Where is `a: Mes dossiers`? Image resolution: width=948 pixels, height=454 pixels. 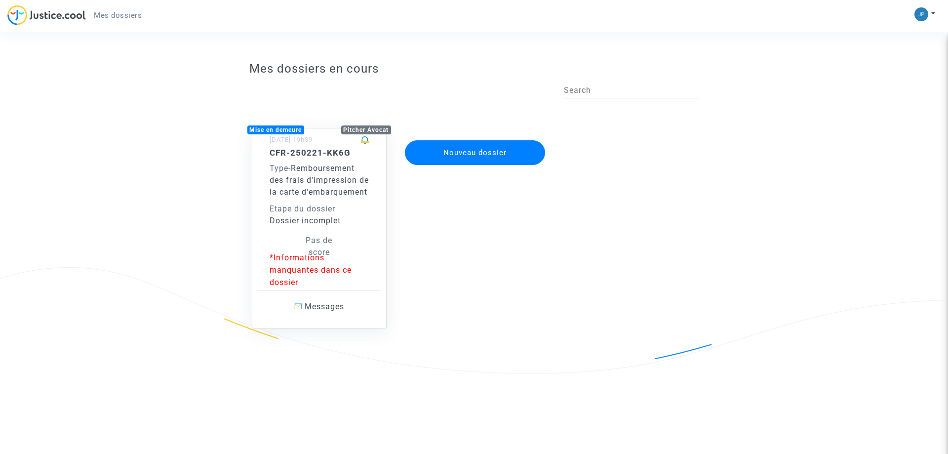
a: Mes dossiers is located at coordinates (118, 15).